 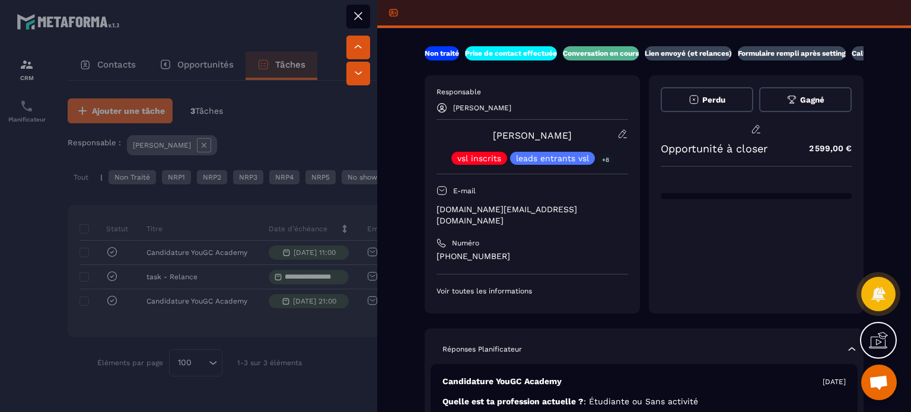 I want to click on span: Gagné, so click(x=812, y=100).